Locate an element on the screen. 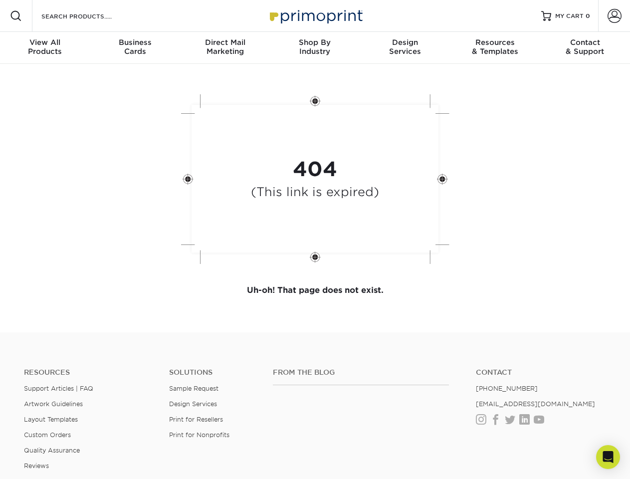 The image size is (630, 479). a: Contact& Support is located at coordinates (586, 48).